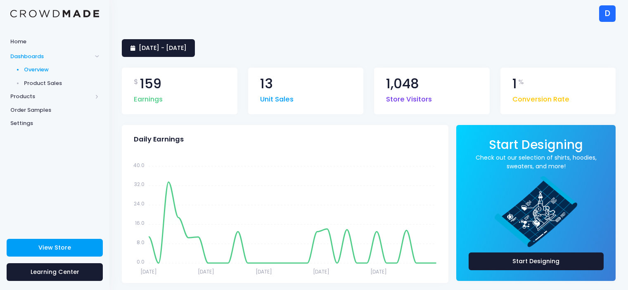  Describe the element at coordinates (55, 272) in the screenshot. I see `a: Learning Center` at that location.